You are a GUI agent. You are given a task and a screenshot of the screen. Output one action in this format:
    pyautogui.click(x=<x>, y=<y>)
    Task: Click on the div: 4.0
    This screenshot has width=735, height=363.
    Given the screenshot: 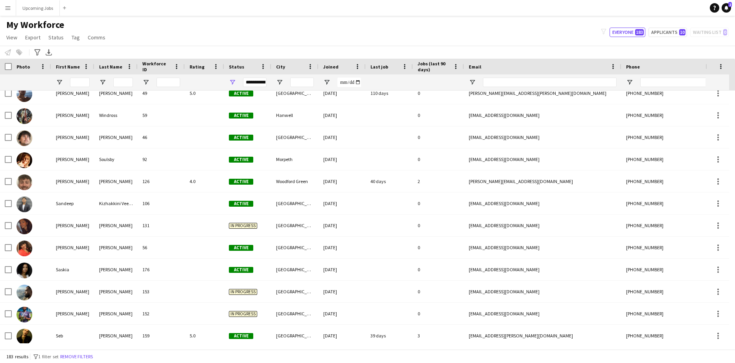 What is the action you would take?
    pyautogui.click(x=205, y=181)
    